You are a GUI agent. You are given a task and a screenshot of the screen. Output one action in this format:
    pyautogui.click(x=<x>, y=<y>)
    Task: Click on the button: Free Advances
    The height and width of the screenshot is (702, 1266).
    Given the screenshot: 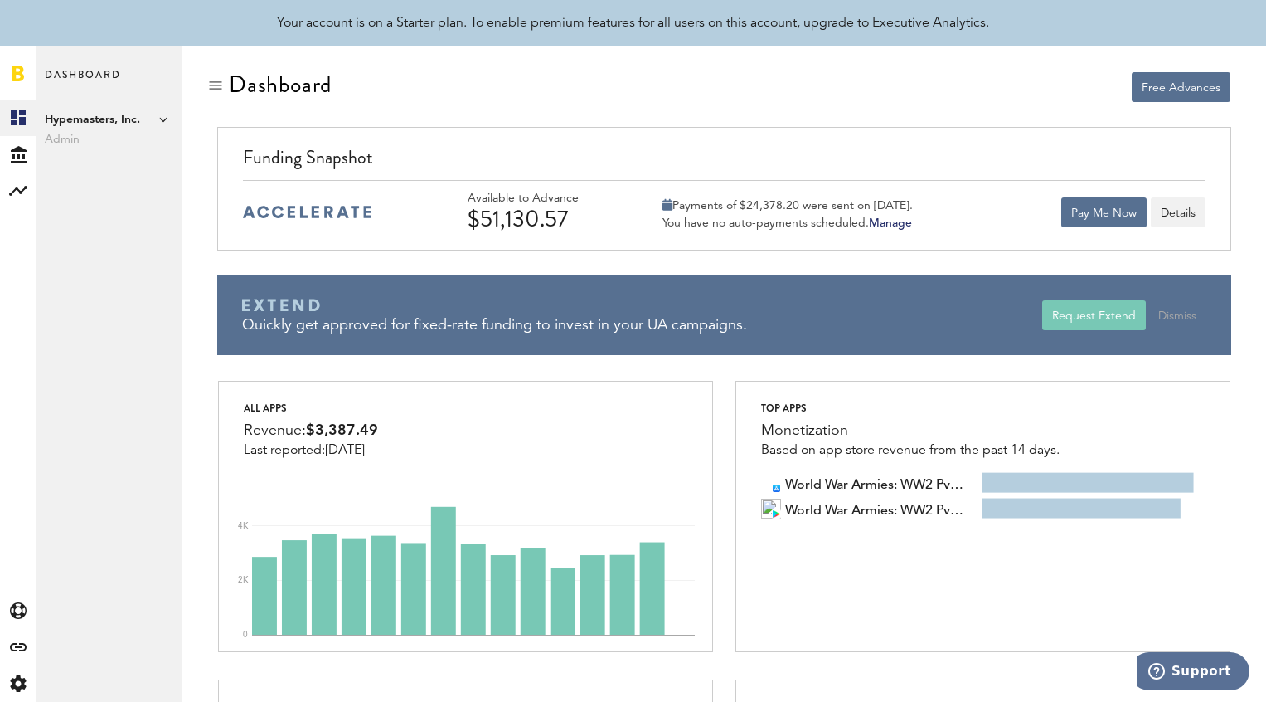 What is the action you would take?
    pyautogui.click(x=1181, y=87)
    